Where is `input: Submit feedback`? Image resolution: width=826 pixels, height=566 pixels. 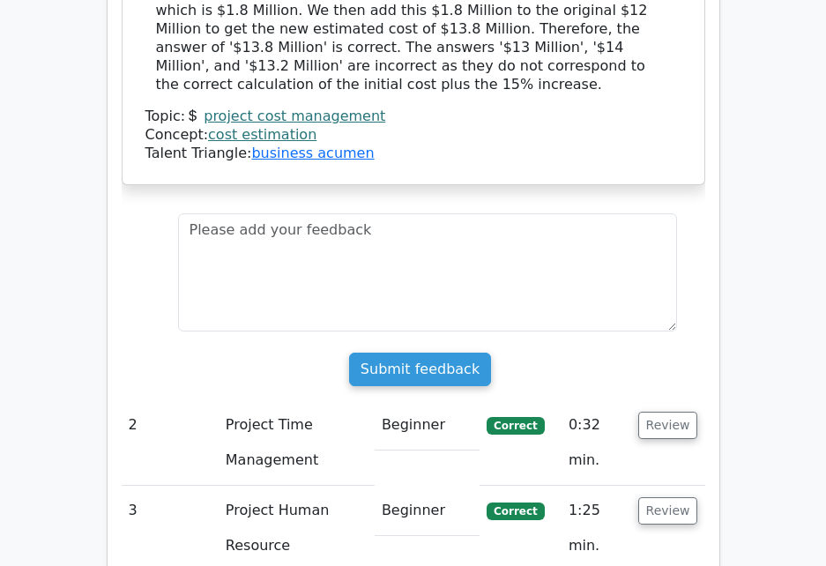 input: Submit feedback is located at coordinates (420, 369).